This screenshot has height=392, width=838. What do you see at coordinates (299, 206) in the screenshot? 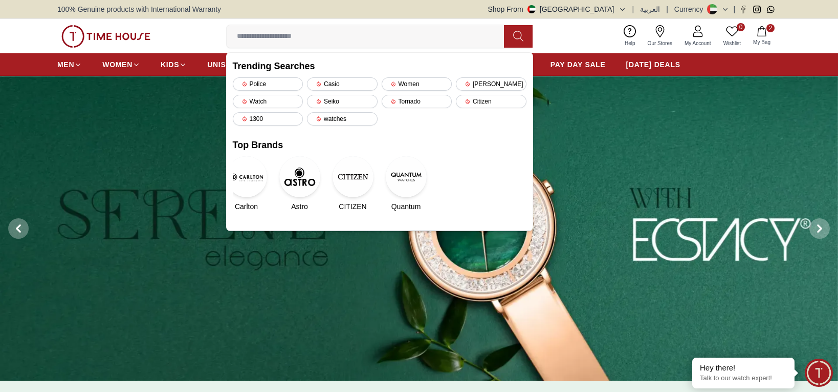
I see `span: Astro` at bounding box center [299, 206].